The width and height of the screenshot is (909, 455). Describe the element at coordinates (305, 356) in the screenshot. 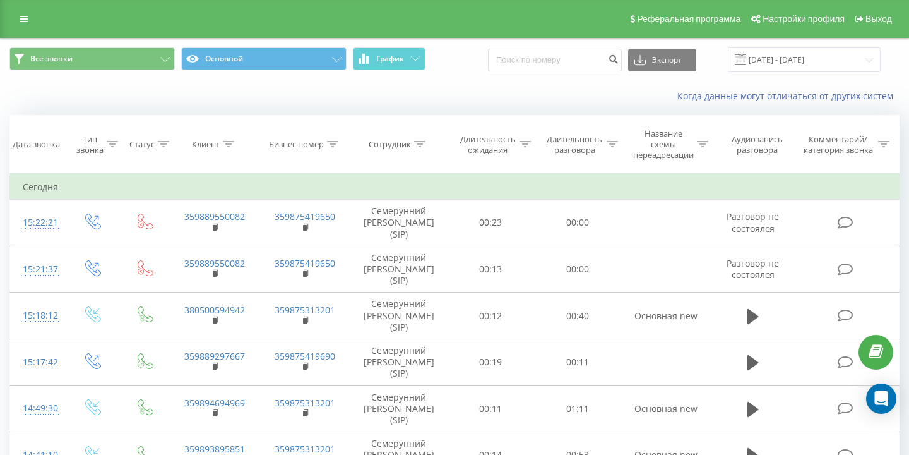

I see `a: 359875419690` at that location.